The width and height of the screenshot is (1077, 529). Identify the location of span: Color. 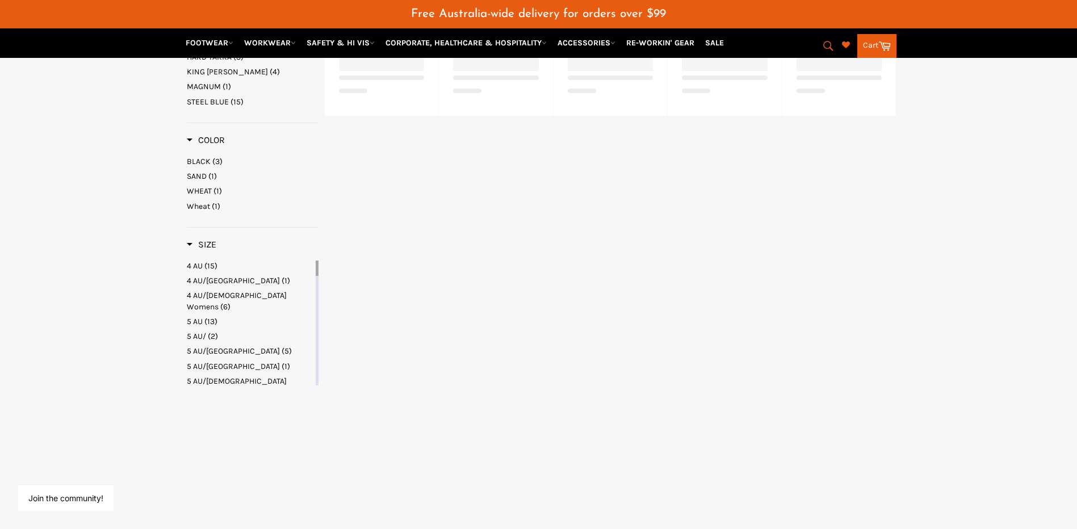
(206, 140).